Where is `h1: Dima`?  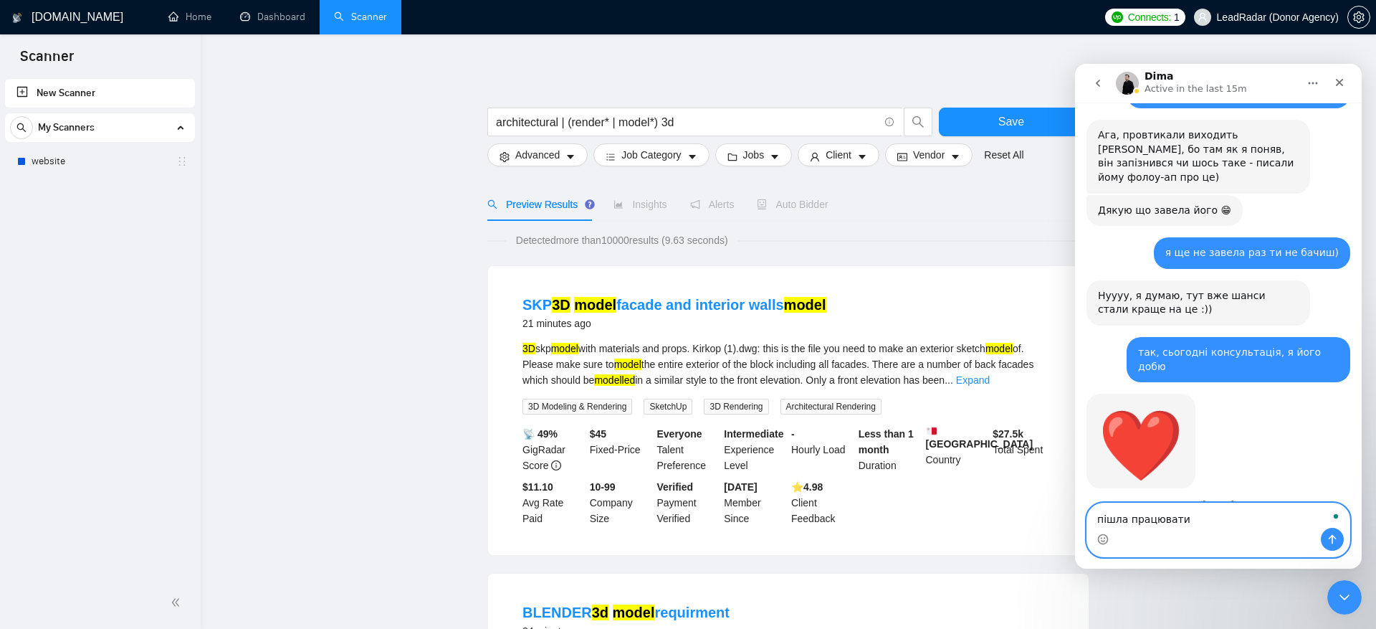 h1: Dima is located at coordinates (84, 12).